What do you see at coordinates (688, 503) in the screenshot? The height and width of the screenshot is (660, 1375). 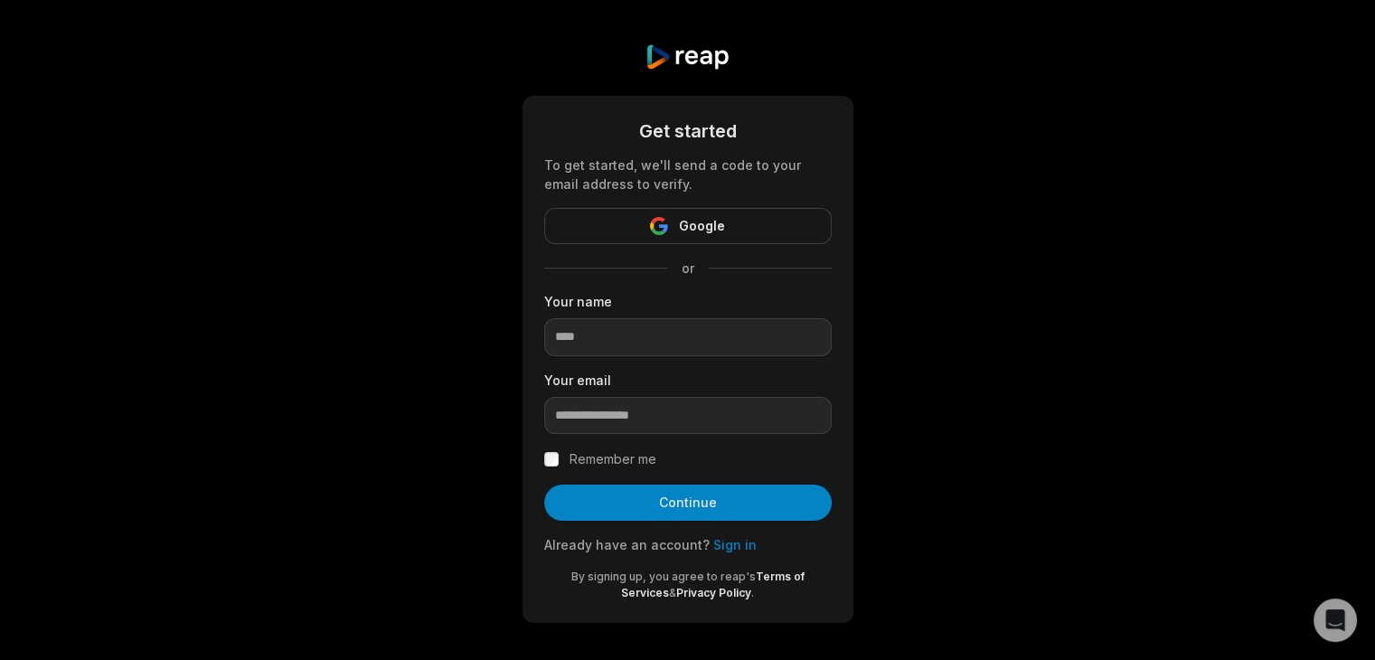 I see `button: Continue` at bounding box center [688, 503].